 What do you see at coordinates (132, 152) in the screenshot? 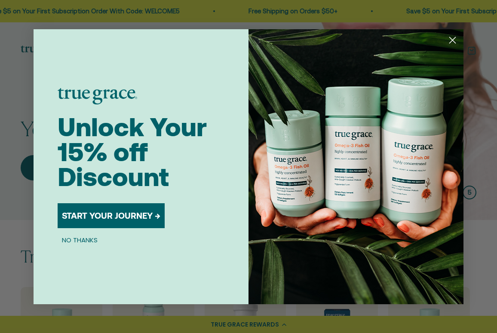
I see `span: Unlock Your 15% off Discount` at bounding box center [132, 152].